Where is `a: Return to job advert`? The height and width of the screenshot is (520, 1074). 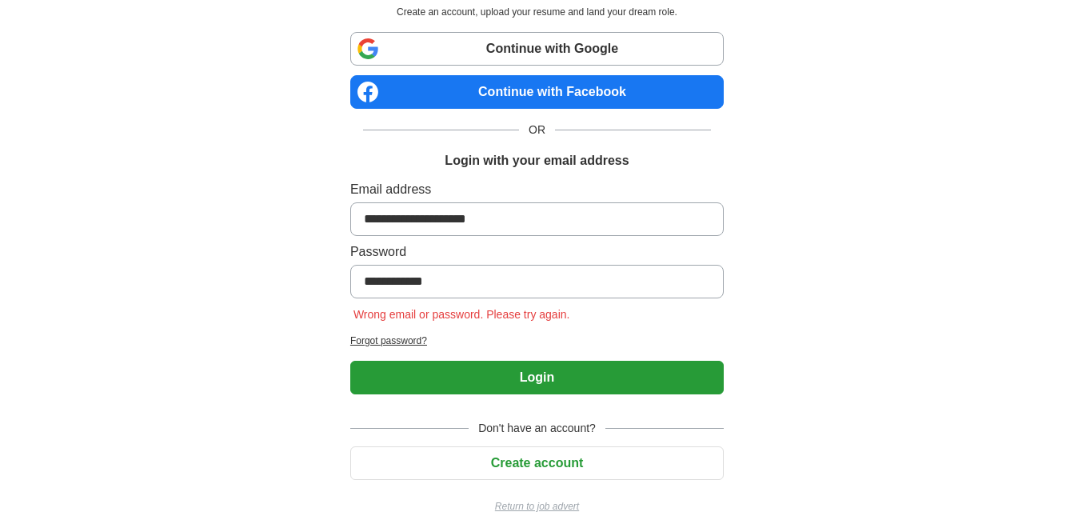
a: Return to job advert is located at coordinates (536, 506).